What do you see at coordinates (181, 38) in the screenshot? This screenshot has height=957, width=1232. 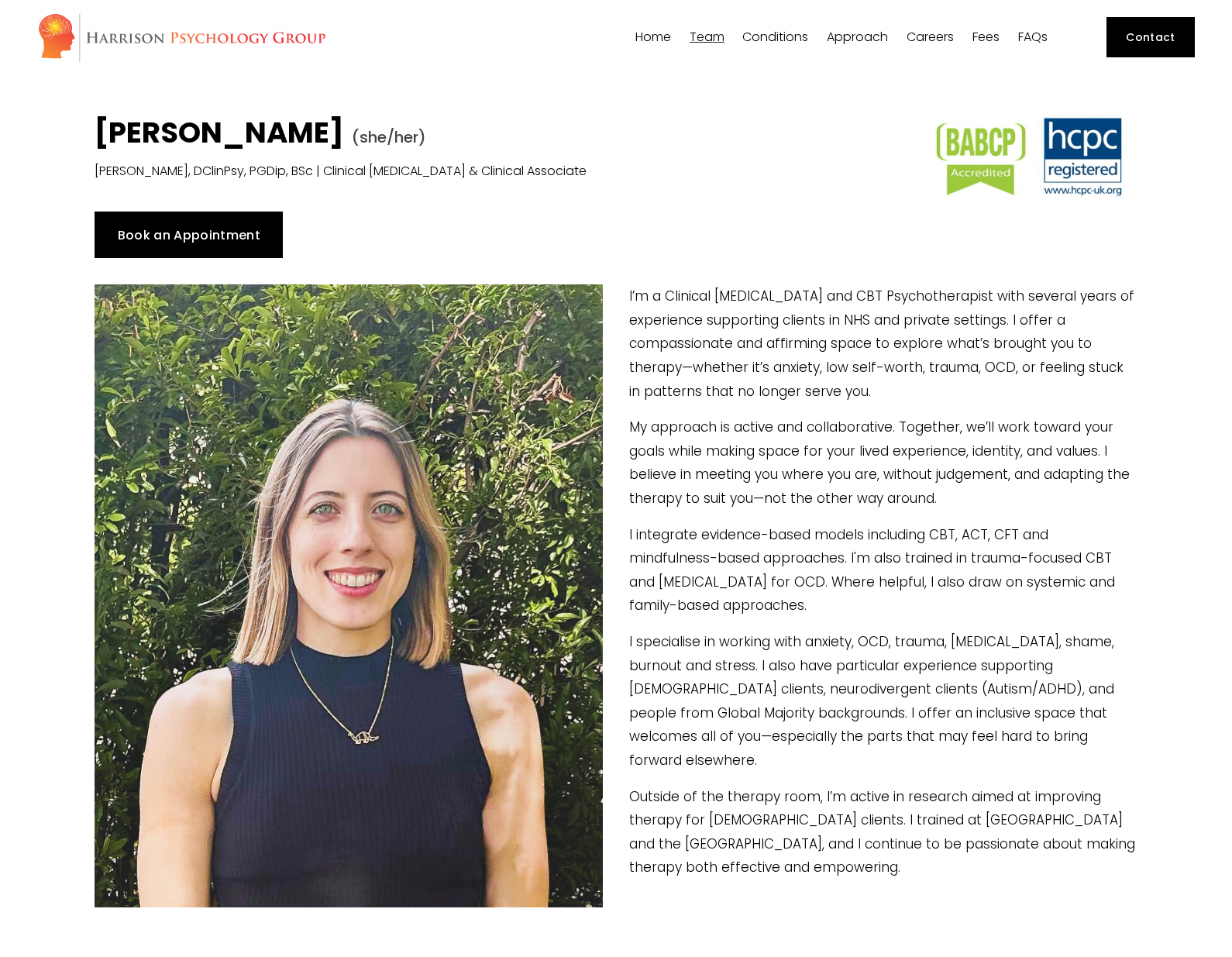 I see `img: Harrison Psychology Group` at bounding box center [181, 38].